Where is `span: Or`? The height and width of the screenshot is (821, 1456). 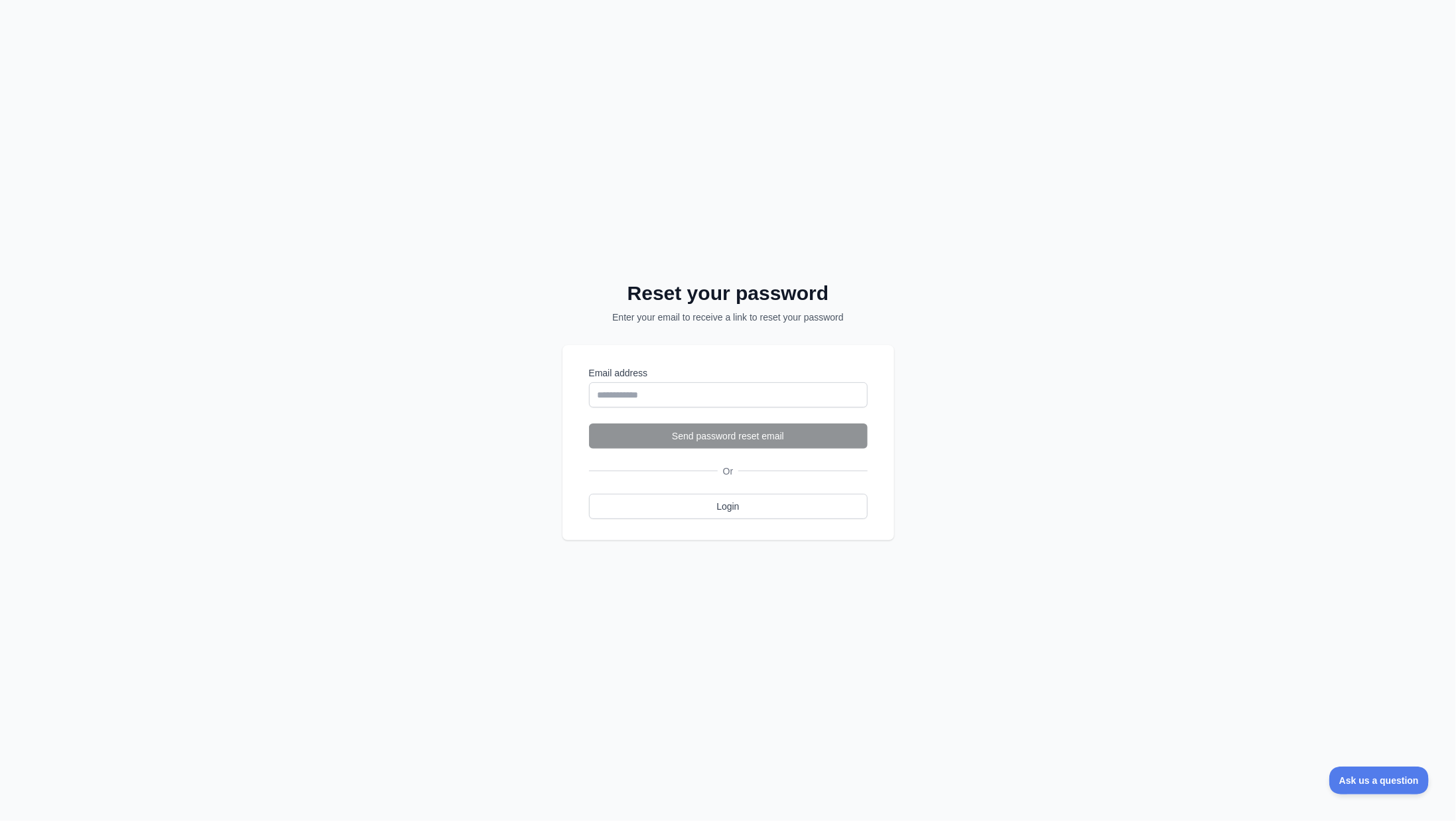 span: Or is located at coordinates (728, 471).